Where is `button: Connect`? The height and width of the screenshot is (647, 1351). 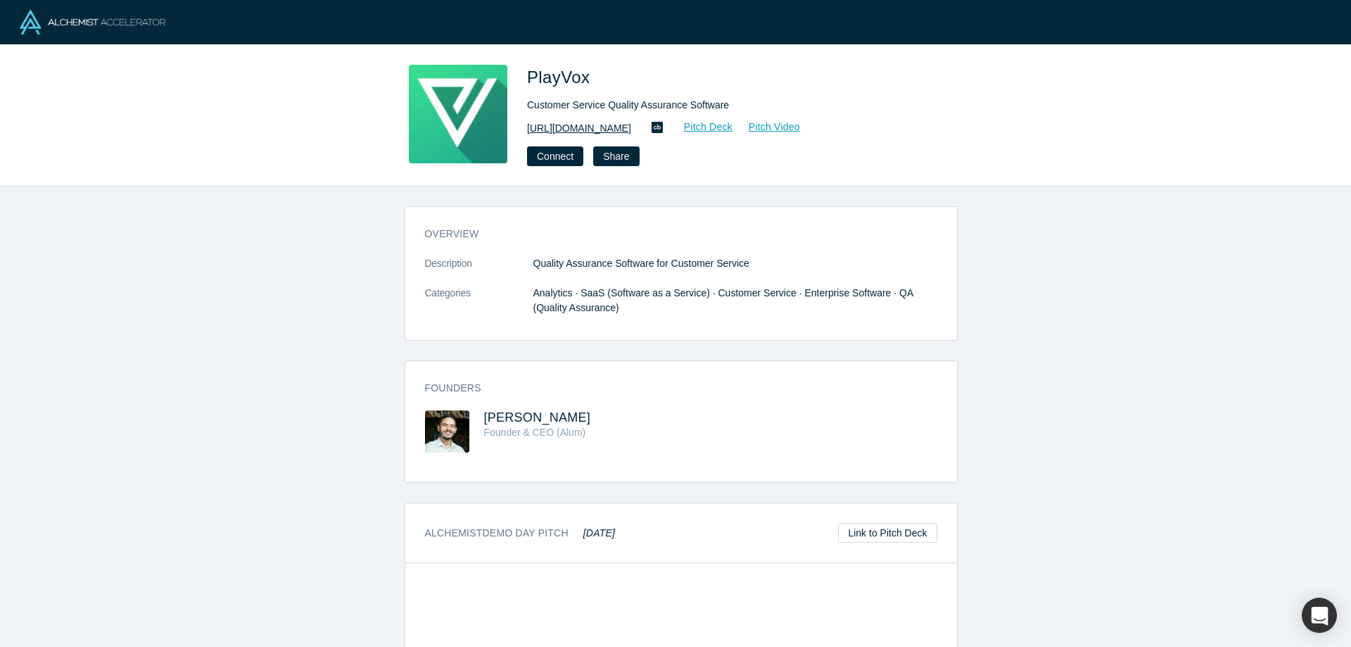 button: Connect is located at coordinates (555, 156).